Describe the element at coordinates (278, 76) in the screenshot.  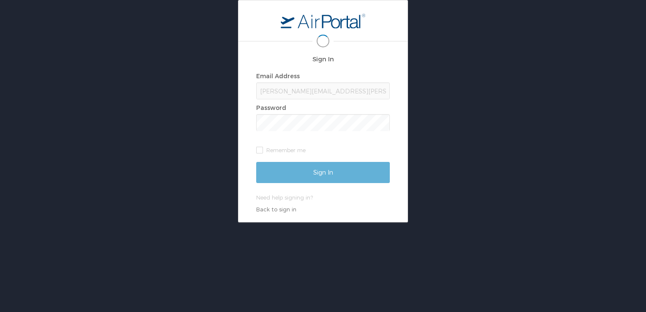
I see `label: Email Address` at that location.